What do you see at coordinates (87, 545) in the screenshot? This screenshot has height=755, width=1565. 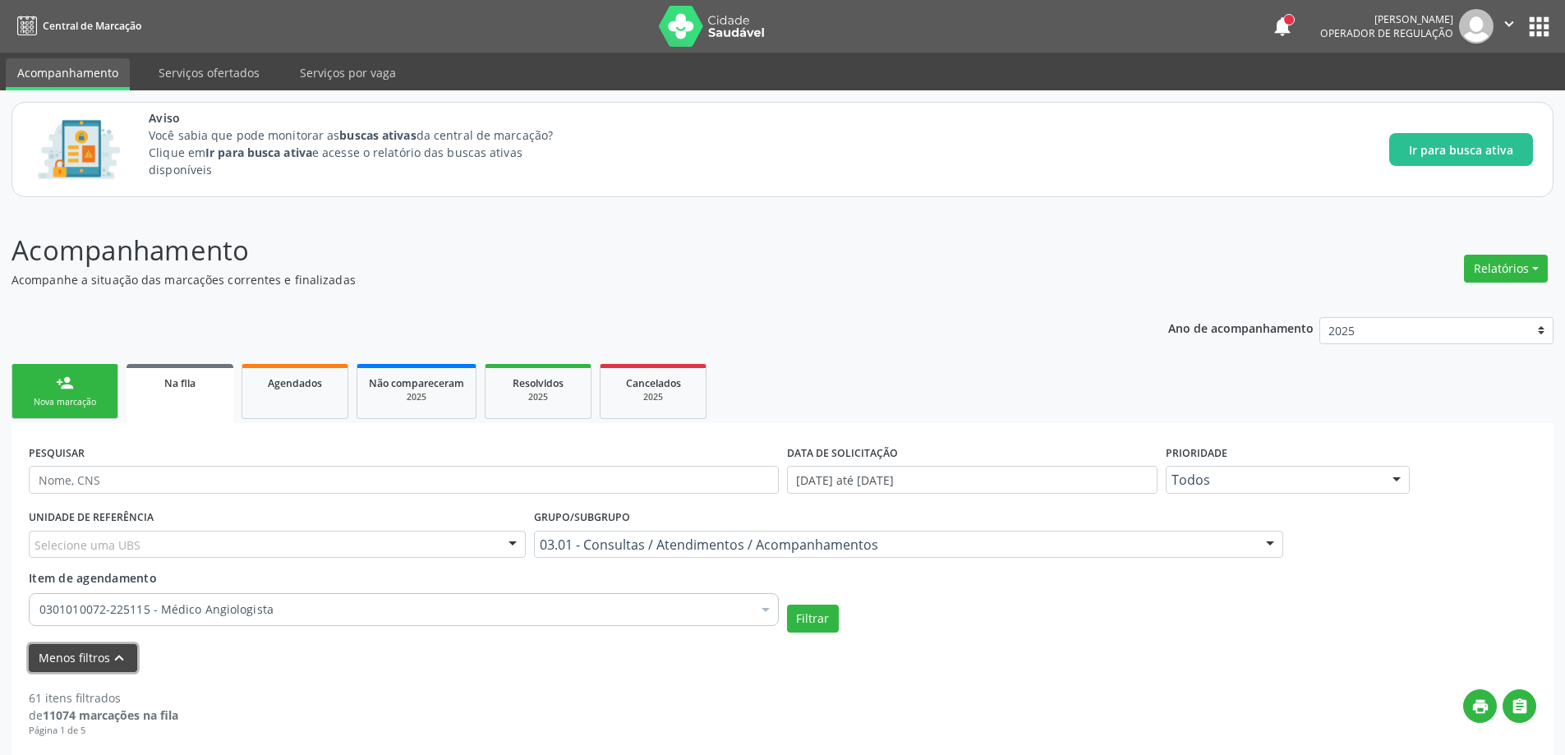 I see `span: Selecione uma UBS` at bounding box center [87, 545].